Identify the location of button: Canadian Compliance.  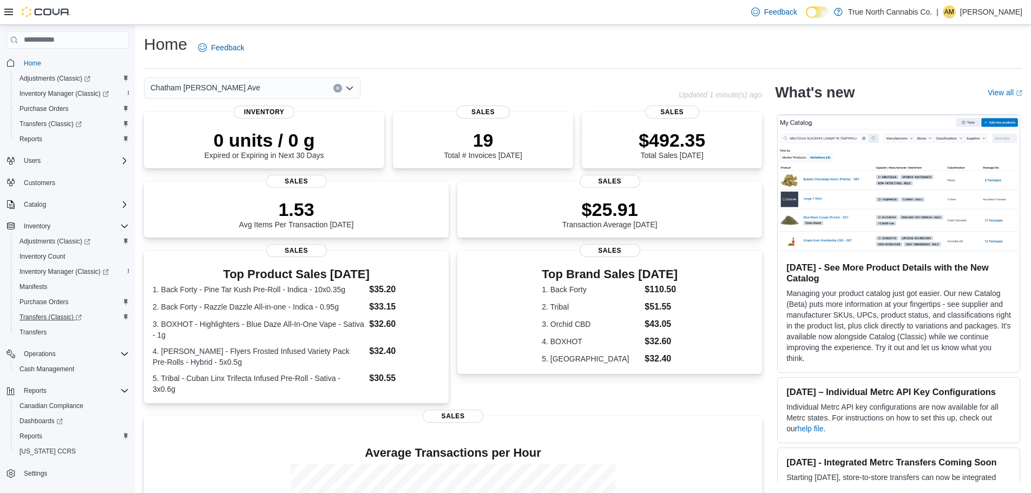
(72, 406).